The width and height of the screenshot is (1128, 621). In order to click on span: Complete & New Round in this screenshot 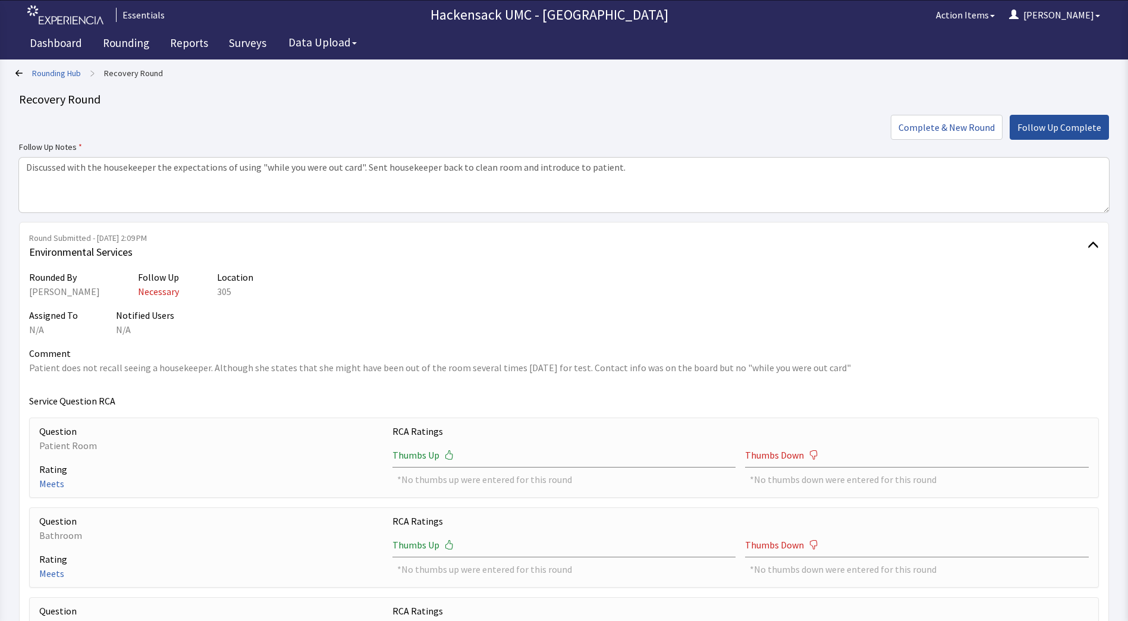, I will do `click(947, 127)`.